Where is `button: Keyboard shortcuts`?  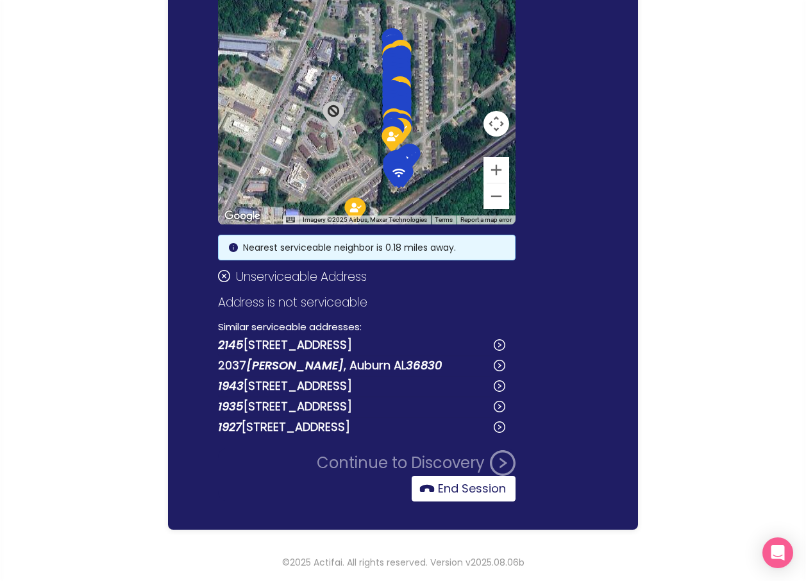
button: Keyboard shortcuts is located at coordinates (291, 220).